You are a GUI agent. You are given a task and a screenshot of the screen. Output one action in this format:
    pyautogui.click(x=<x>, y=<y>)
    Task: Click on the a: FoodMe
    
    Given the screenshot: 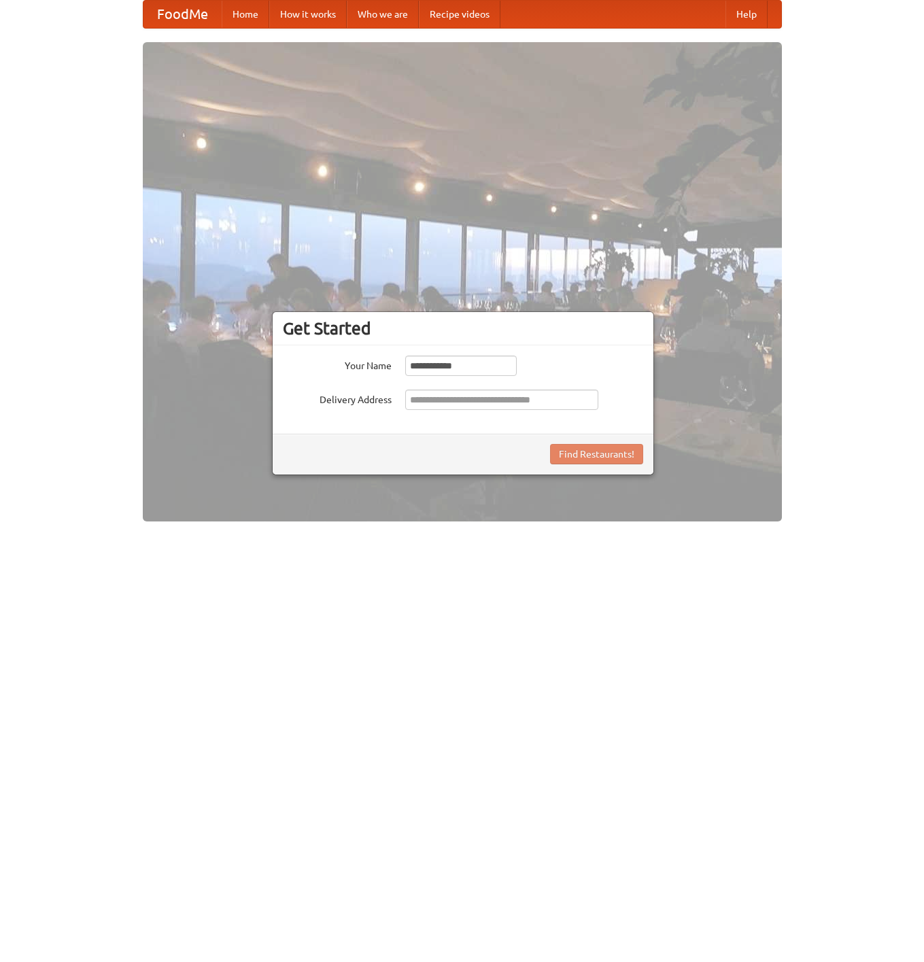 What is the action you would take?
    pyautogui.click(x=182, y=14)
    